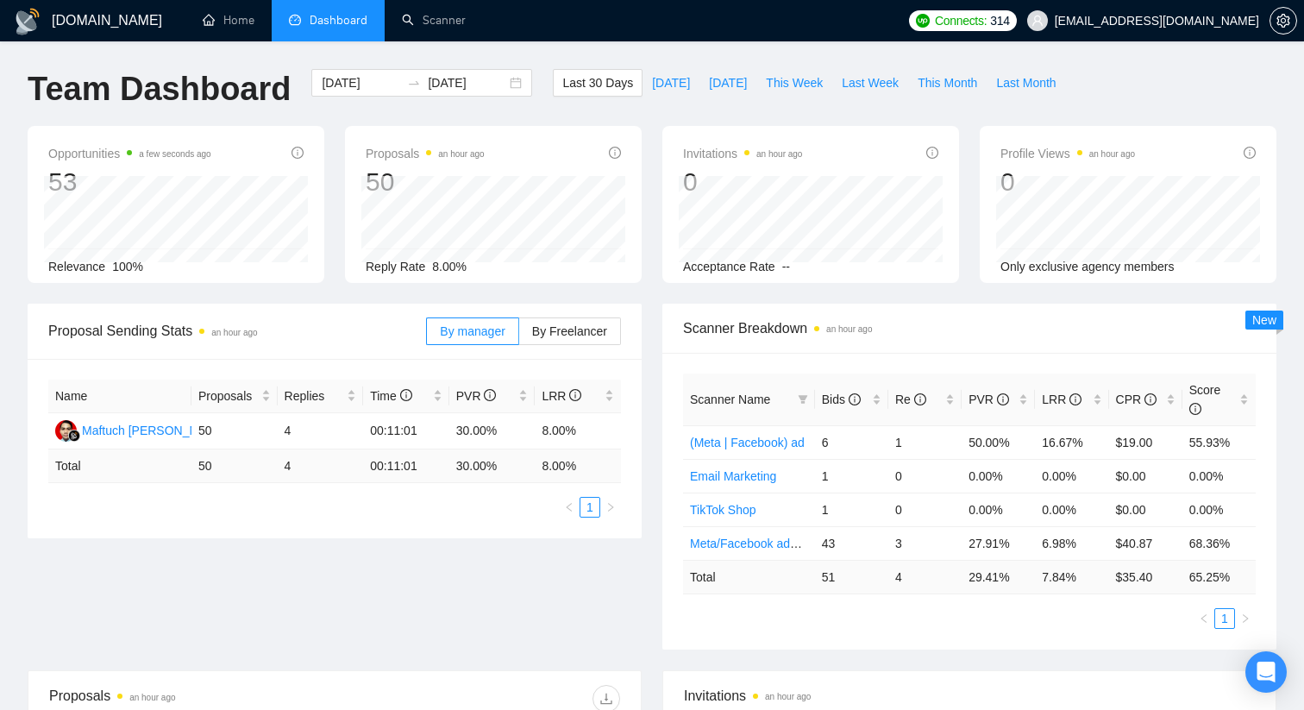 Image resolution: width=1304 pixels, height=710 pixels. I want to click on td: 6.98%, so click(1071, 543).